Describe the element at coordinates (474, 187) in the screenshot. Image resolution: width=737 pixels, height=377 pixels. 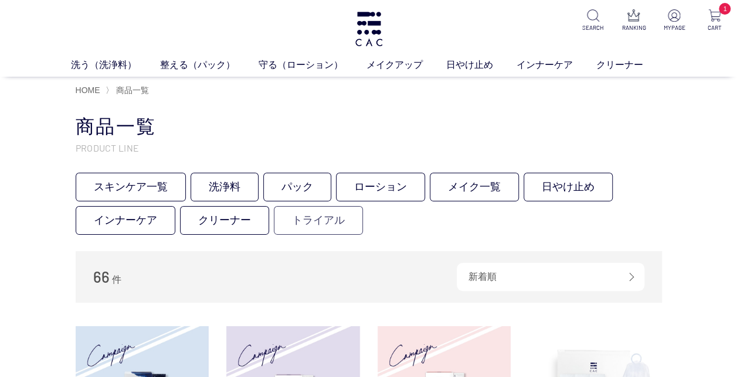
I see `a: メイク一覧` at that location.